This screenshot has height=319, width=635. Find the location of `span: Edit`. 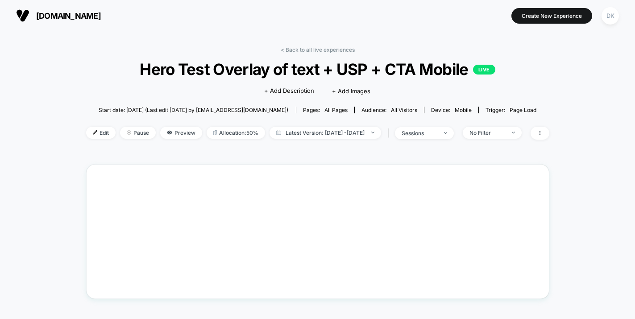

span: Edit is located at coordinates (101, 132).